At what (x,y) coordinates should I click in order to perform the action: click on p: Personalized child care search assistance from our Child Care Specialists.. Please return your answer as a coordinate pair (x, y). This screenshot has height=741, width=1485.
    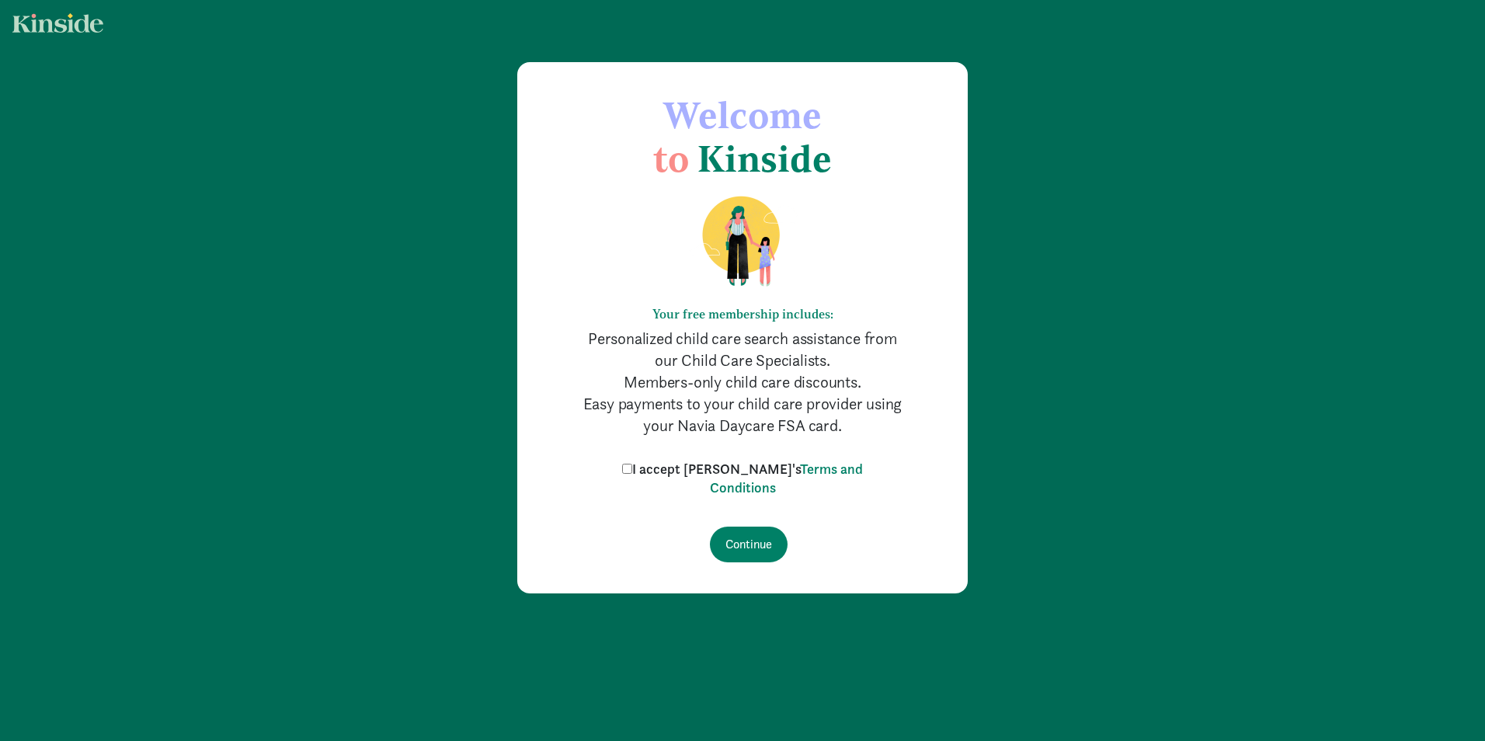
    Looking at the image, I should click on (742, 349).